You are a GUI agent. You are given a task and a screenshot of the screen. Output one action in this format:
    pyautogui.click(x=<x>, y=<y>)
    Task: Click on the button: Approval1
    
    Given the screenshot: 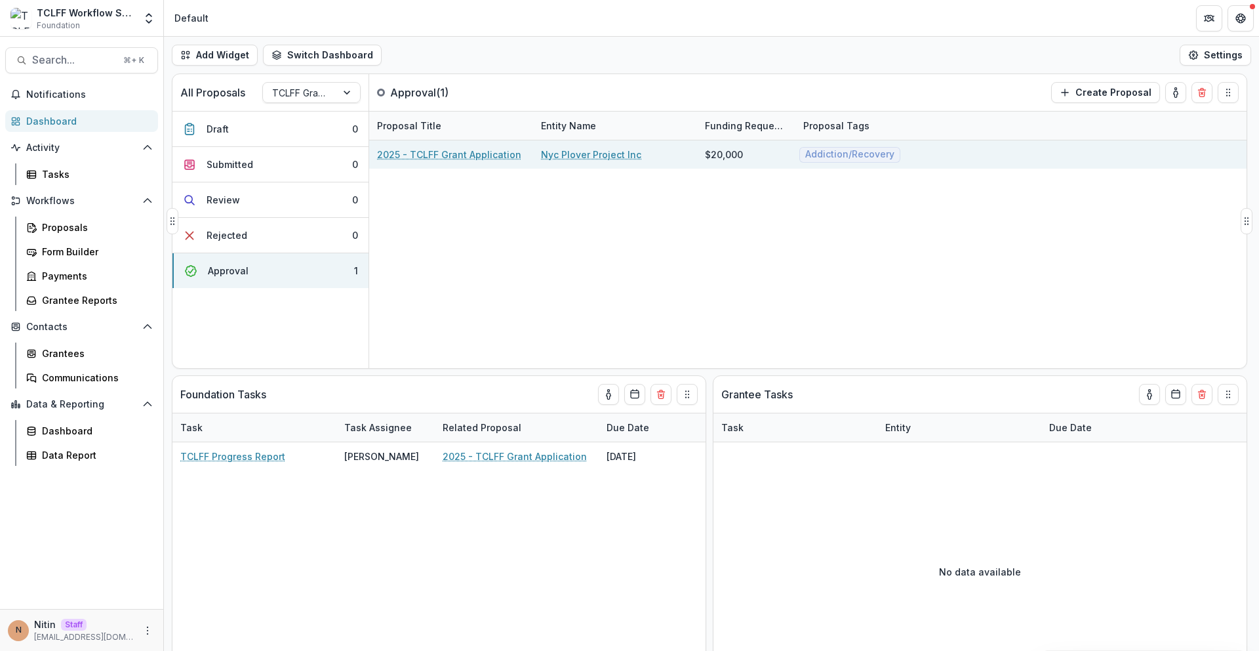 What is the action you would take?
    pyautogui.click(x=270, y=270)
    